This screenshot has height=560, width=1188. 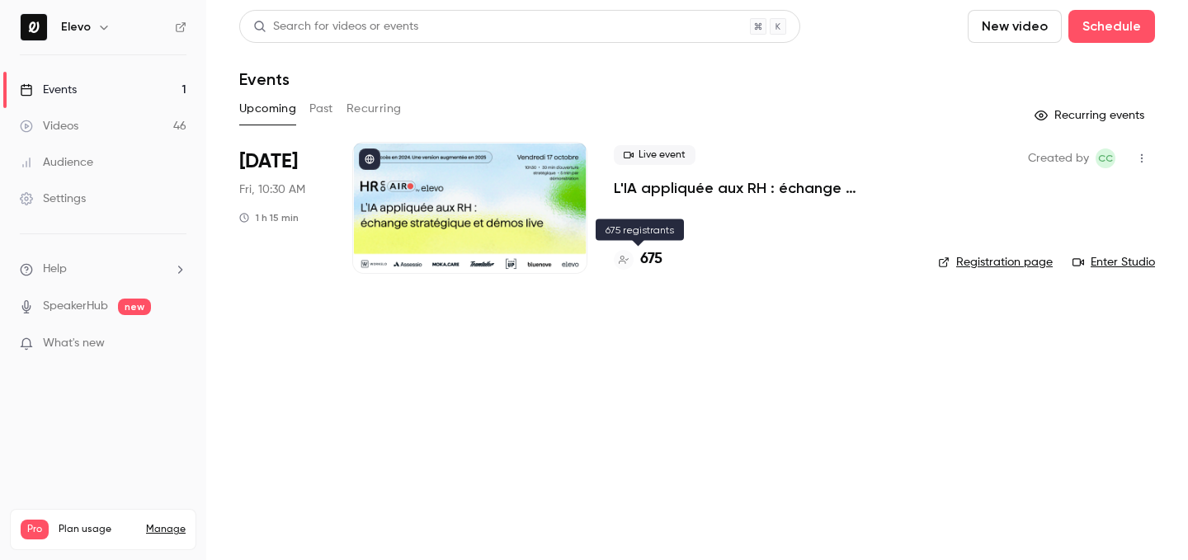 I want to click on button: Recurring events, so click(x=1090, y=115).